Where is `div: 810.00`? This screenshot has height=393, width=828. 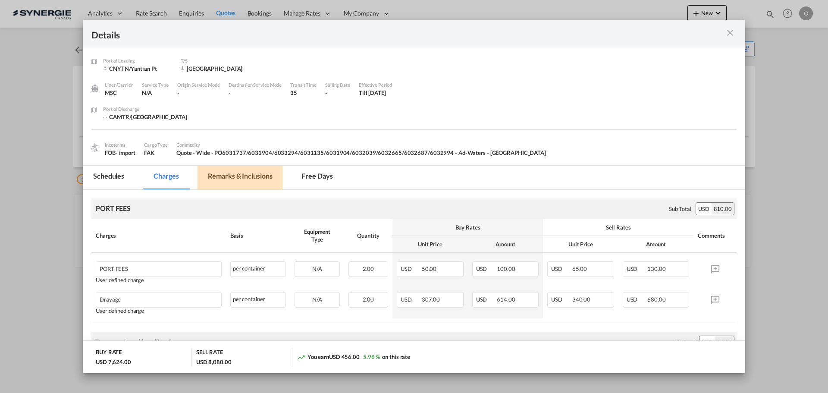
div: 810.00 is located at coordinates (723, 209).